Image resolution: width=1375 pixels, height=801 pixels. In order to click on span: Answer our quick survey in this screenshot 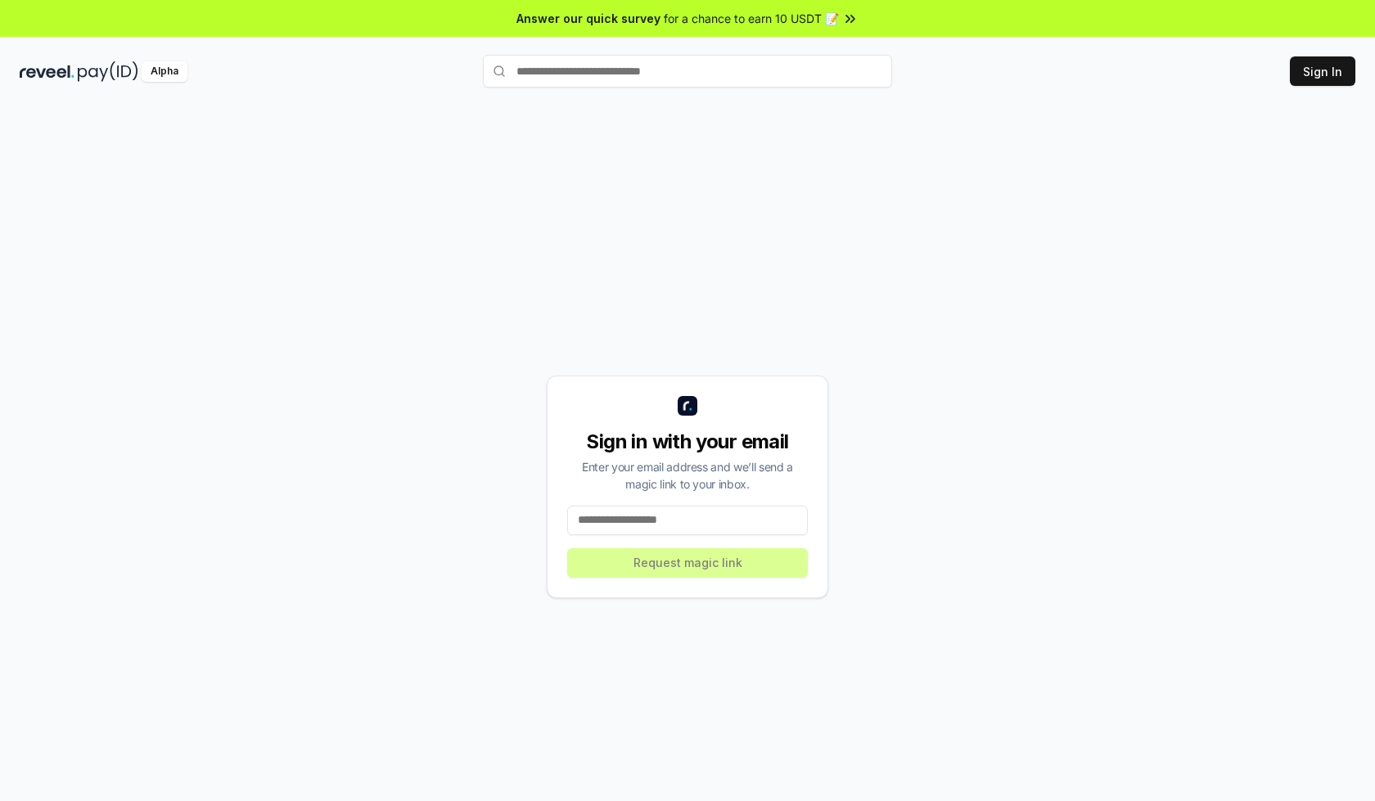, I will do `click(589, 18)`.